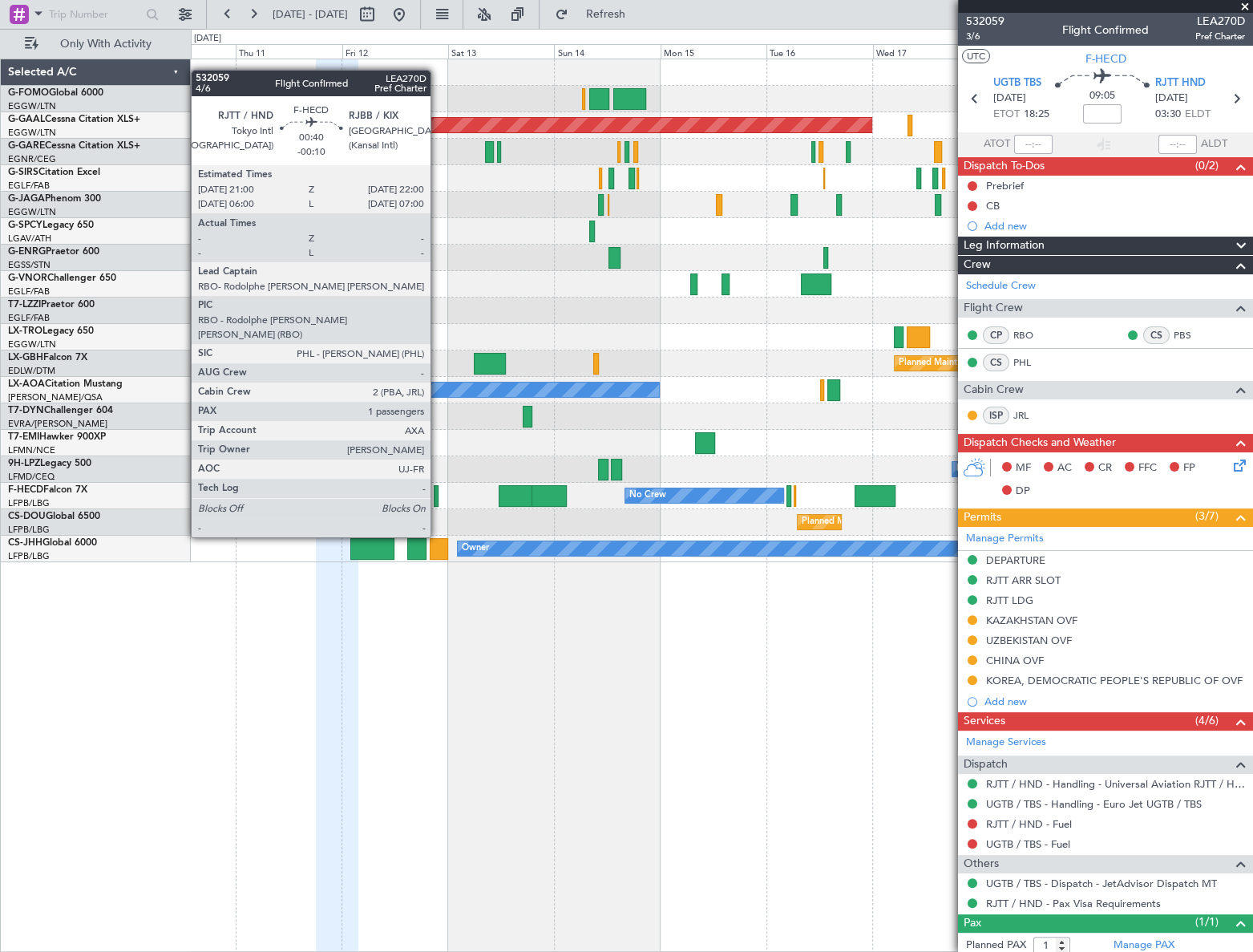  Describe the element at coordinates (1031, 415) in the screenshot. I see `a: JRL` at that location.